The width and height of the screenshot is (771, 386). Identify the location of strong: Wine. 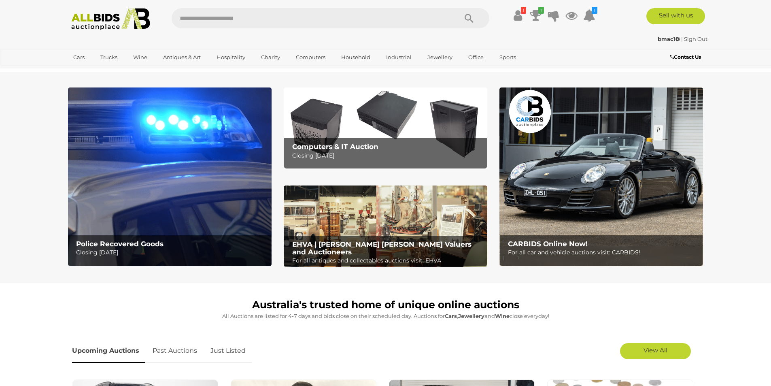
(502, 316).